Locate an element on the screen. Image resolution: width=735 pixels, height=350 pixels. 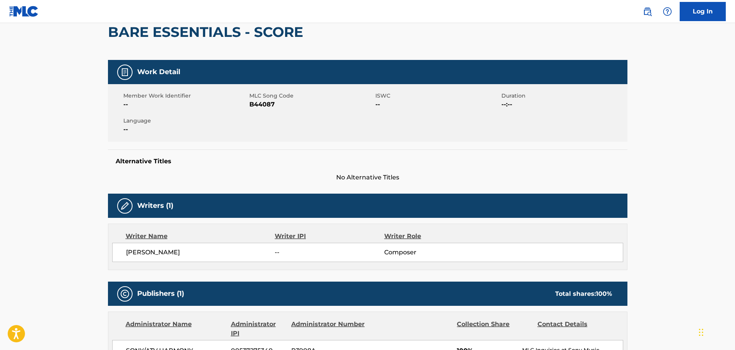
div: Administrator Number is located at coordinates (329, 329).